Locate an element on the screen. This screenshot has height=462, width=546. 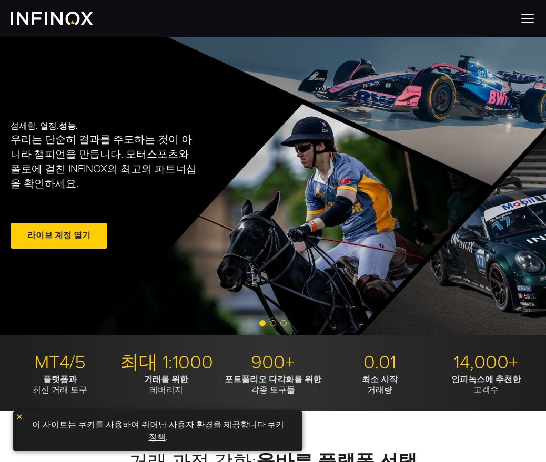
p: 레버리지 is located at coordinates (167, 385).